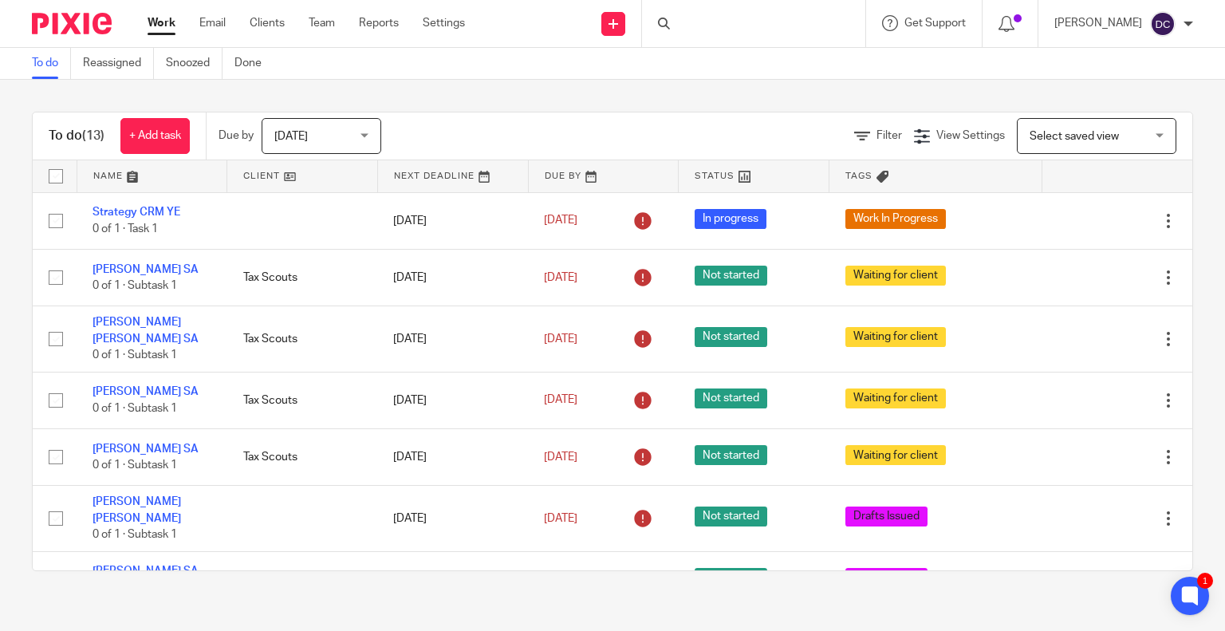 This screenshot has width=1225, height=631. Describe the element at coordinates (267, 23) in the screenshot. I see `a: Clients` at that location.